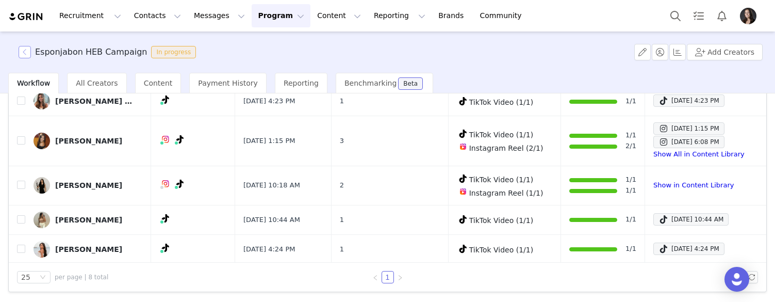 This screenshot has height=302, width=775. What do you see at coordinates (400, 277) in the screenshot?
I see `i: icon: right` at bounding box center [400, 277].